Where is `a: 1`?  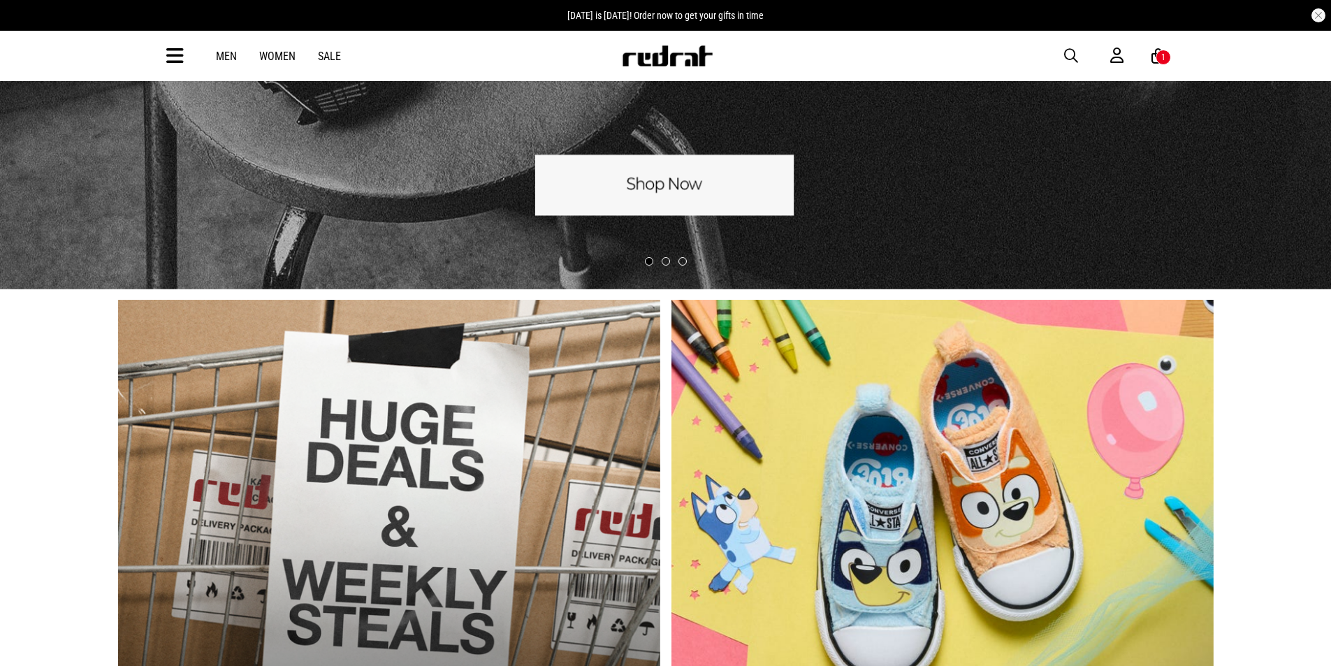
a: 1 is located at coordinates (1158, 56).